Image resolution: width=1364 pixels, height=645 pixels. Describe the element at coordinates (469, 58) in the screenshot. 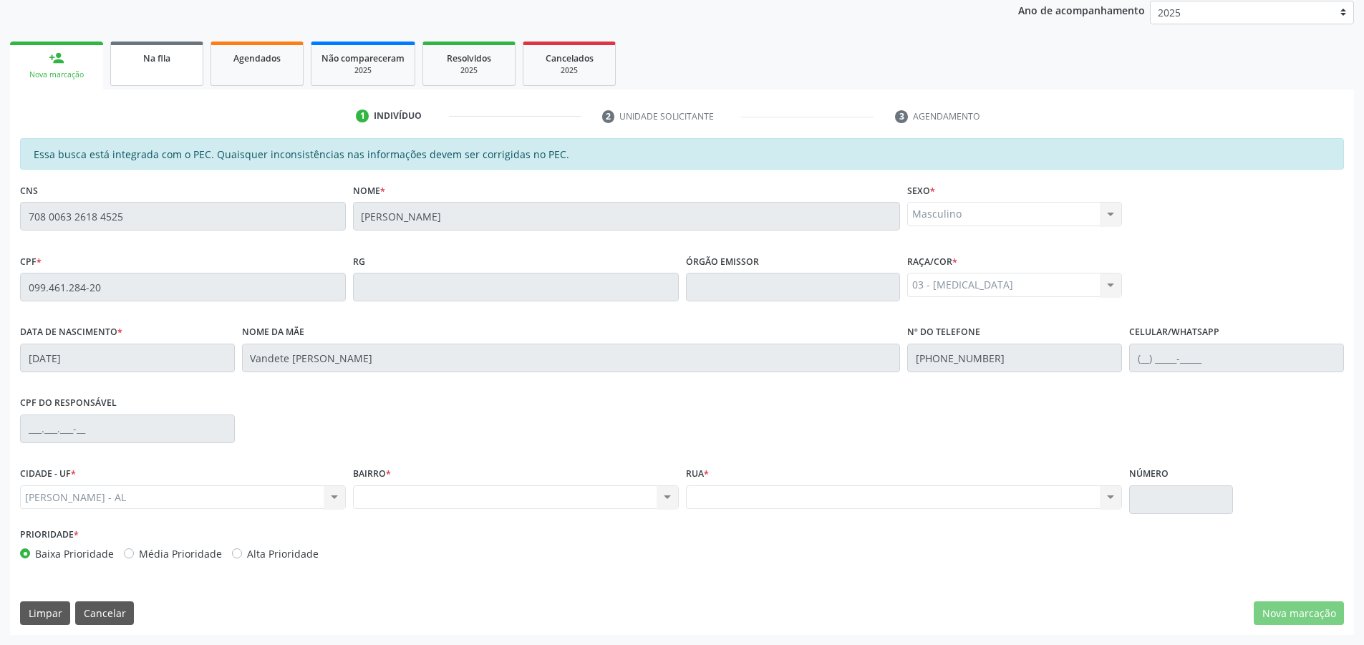

I see `span: Resolvidos` at that location.